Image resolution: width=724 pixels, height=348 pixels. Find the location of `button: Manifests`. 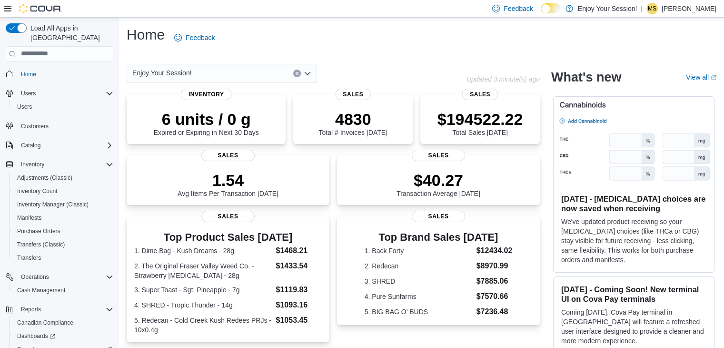

button: Manifests is located at coordinates (63, 218).